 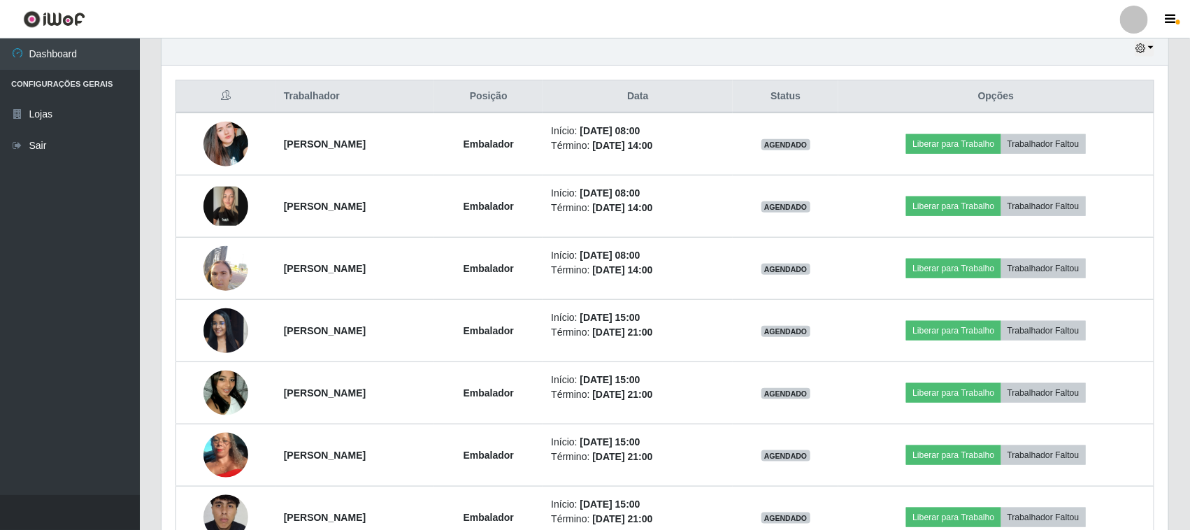 I want to click on th: Status, so click(x=785, y=96).